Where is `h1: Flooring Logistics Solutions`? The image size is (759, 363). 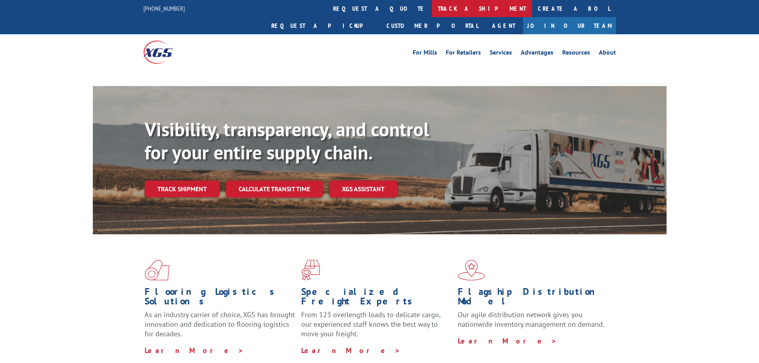
h1: Flooring Logistics Solutions is located at coordinates (220, 298).